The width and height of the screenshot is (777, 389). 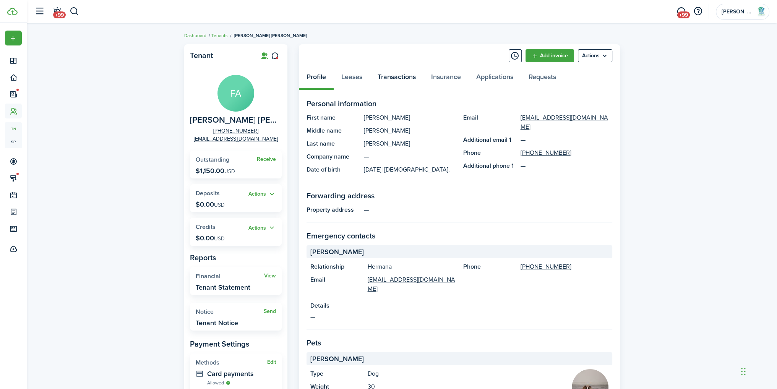 What do you see at coordinates (758, 371) in the screenshot?
I see `div: Chat Widget` at bounding box center [758, 371].